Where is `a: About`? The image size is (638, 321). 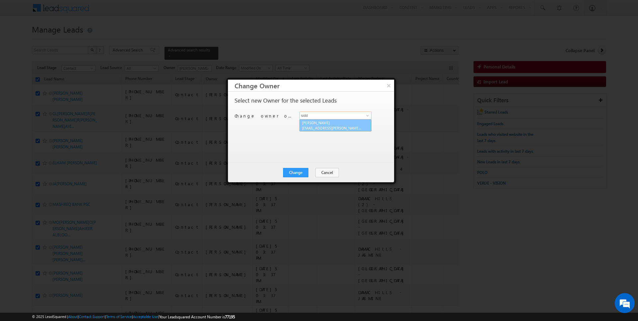
a: About is located at coordinates (73, 317).